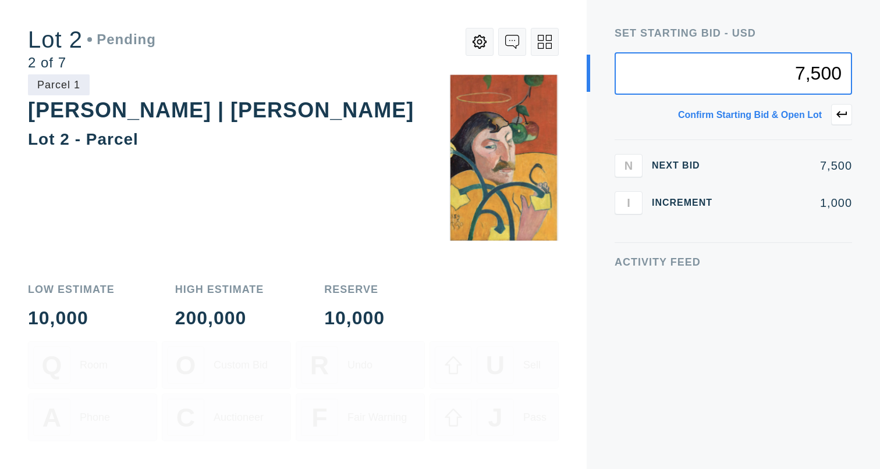 This screenshot has width=880, height=469. What do you see at coordinates (628, 202) in the screenshot?
I see `span: I` at bounding box center [628, 202].